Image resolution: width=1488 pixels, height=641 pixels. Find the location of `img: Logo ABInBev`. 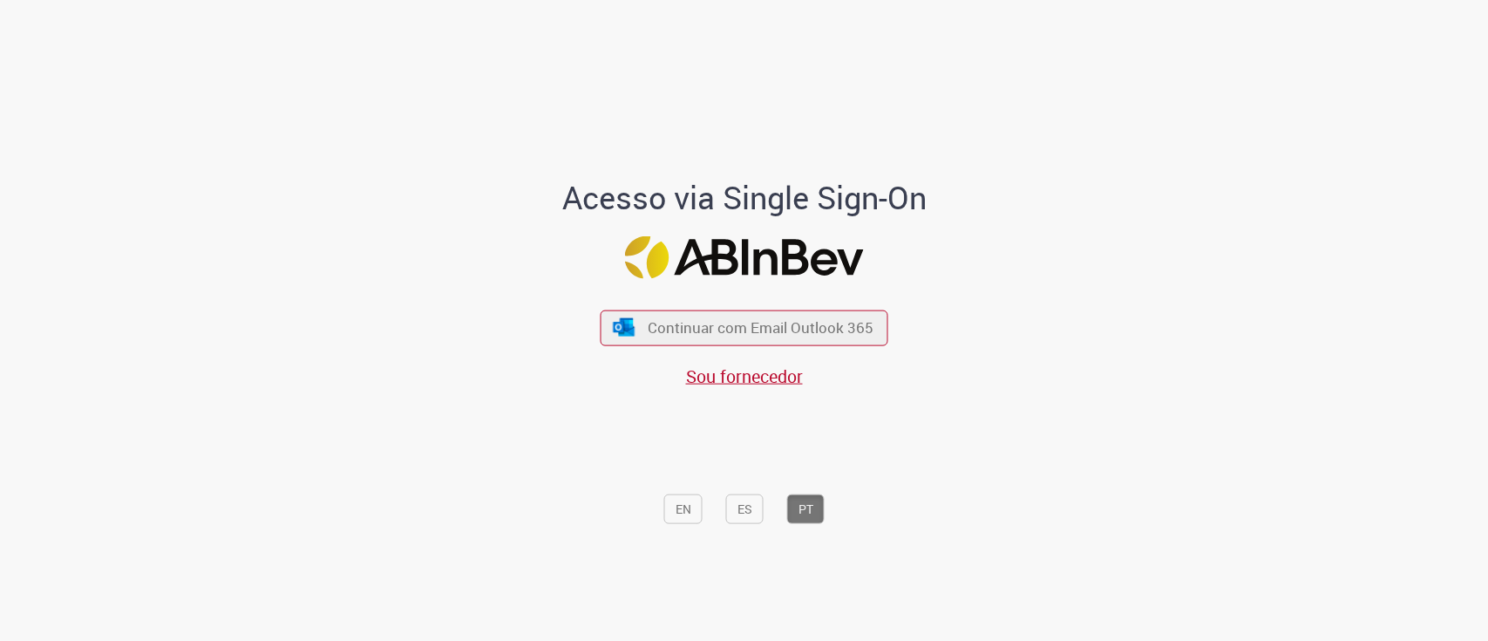

img: Logo ABInBev is located at coordinates (745, 257).